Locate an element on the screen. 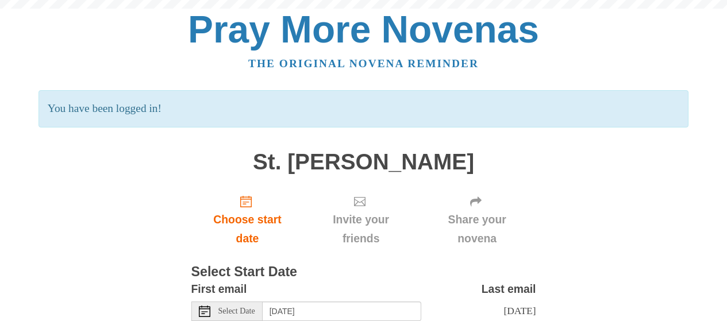  a: Choose start date is located at coordinates (248, 220).